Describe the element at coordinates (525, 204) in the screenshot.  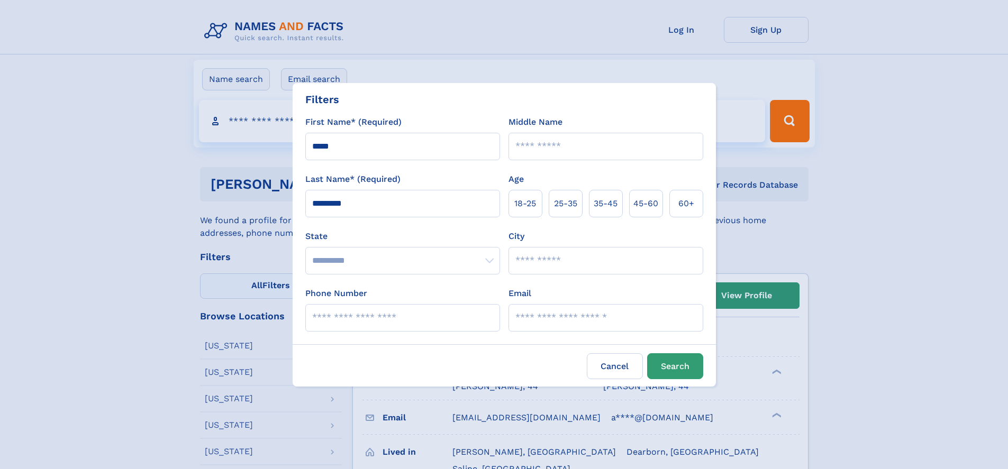
I see `span: 18‑25` at that location.